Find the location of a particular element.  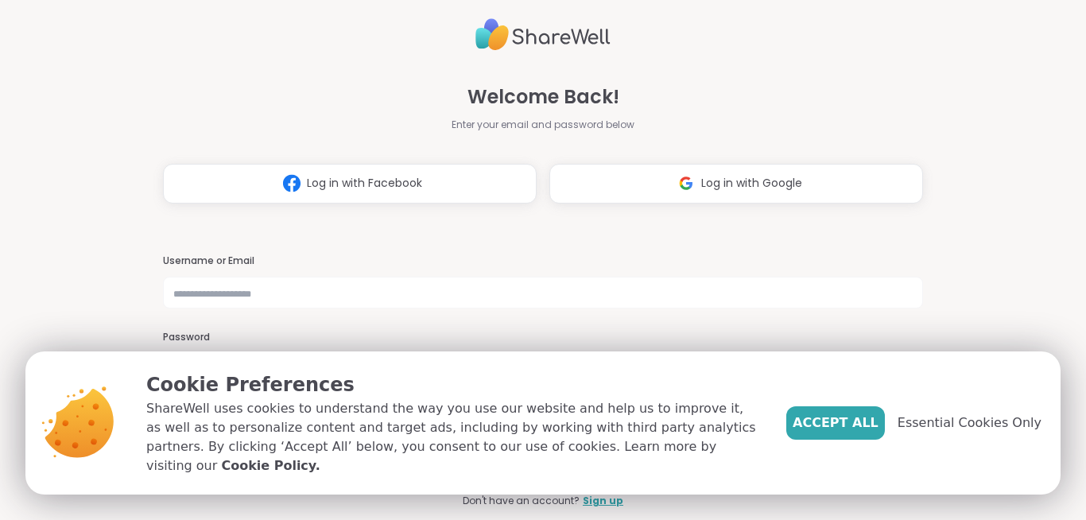

button: Accept All is located at coordinates (835, 423).